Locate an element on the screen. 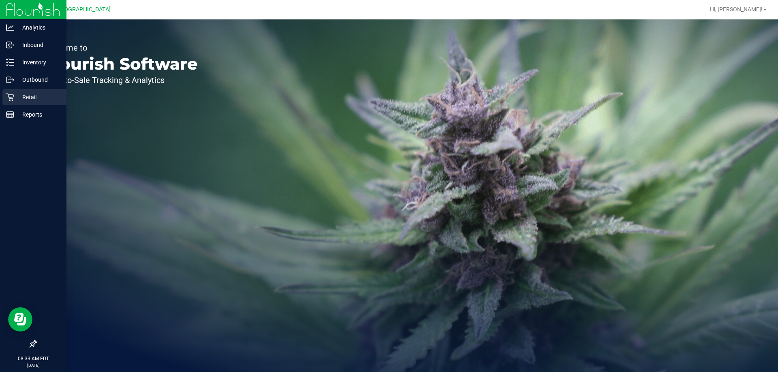 The width and height of the screenshot is (778, 372). p: Seed-to-Sale Tracking & Analytics is located at coordinates (121, 80).